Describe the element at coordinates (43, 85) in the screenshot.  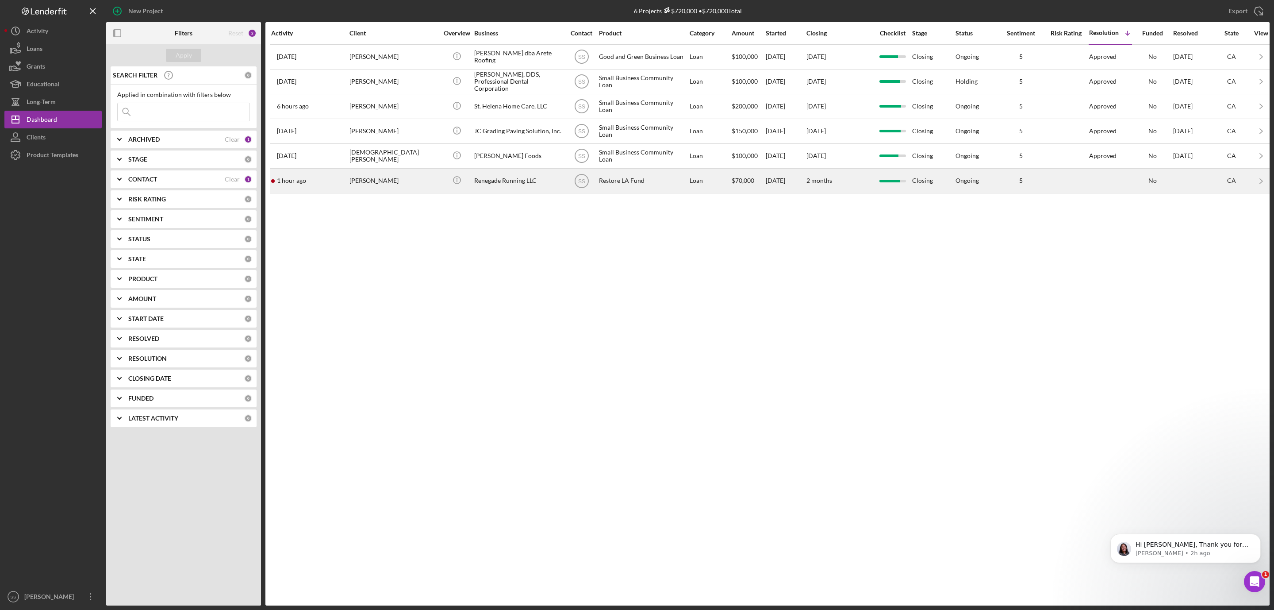
I see `div: Educational` at that location.